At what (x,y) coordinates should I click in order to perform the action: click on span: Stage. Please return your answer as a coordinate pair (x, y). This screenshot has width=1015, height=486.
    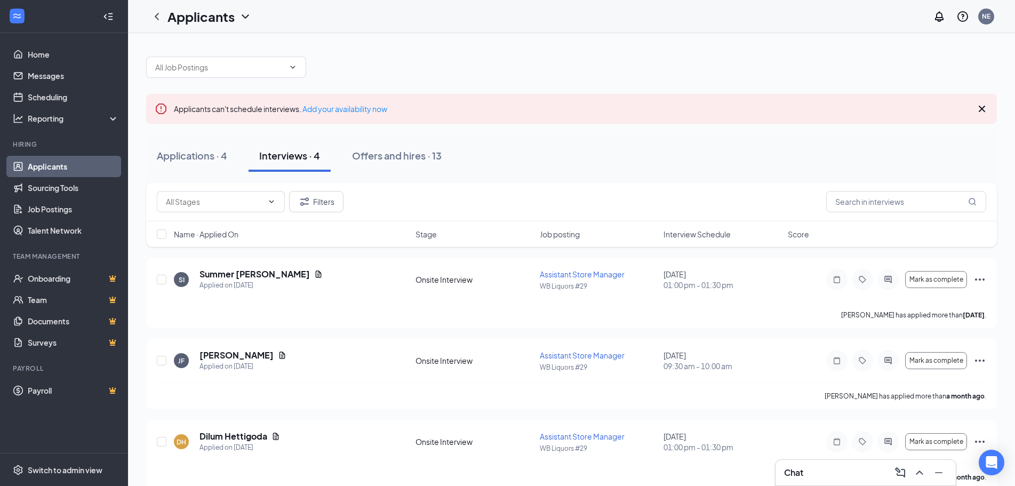
    Looking at the image, I should click on (426, 234).